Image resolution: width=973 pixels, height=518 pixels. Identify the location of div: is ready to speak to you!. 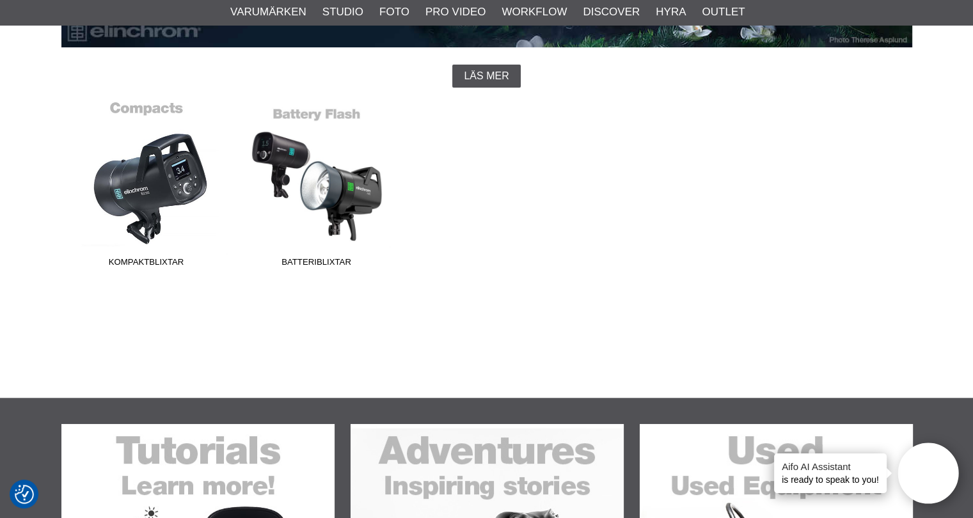
(831, 474).